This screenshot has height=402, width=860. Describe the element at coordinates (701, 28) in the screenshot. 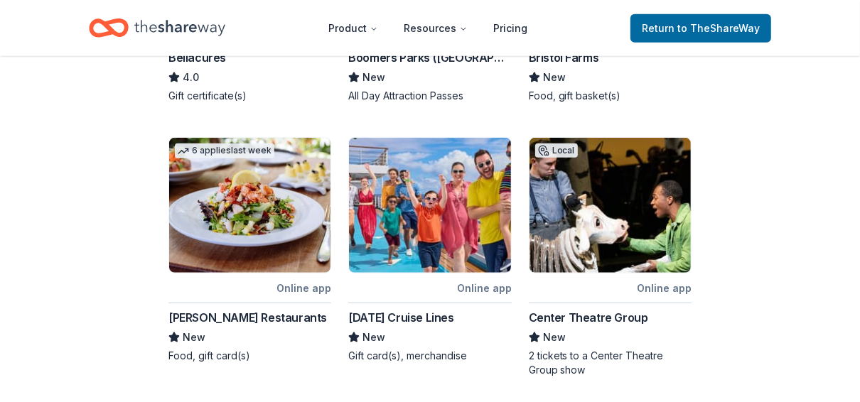

I see `a: Returnto TheShareWay` at that location.